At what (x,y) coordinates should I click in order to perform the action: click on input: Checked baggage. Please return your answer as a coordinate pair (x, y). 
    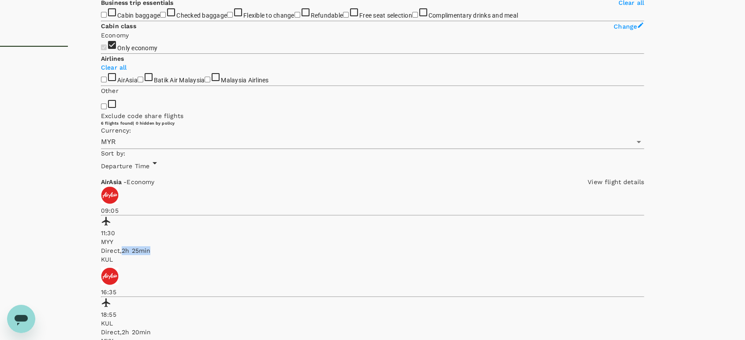
    Looking at the image, I should click on (163, 15).